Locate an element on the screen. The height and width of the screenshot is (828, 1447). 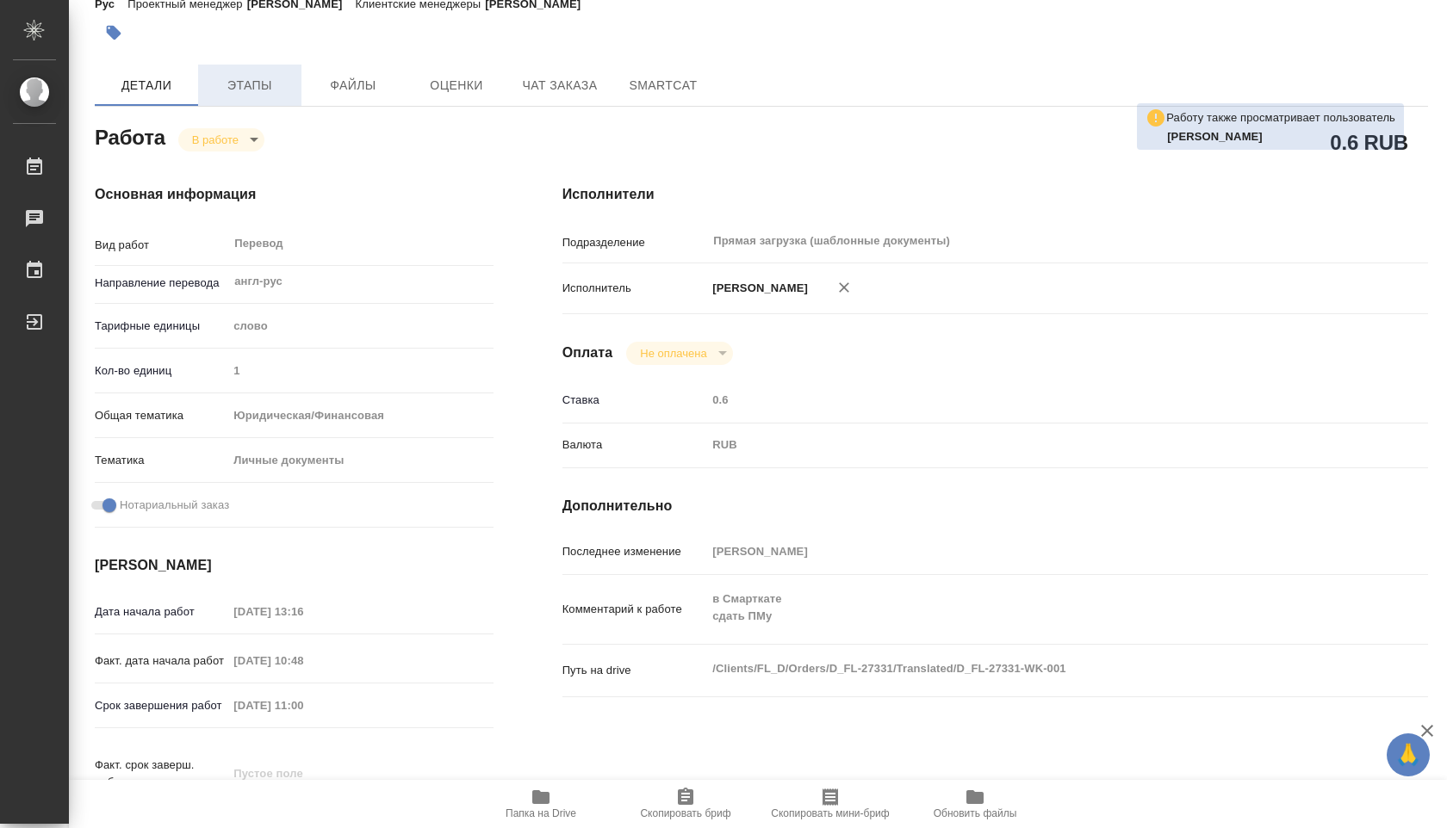
p: Исполнитель is located at coordinates (635, 288).